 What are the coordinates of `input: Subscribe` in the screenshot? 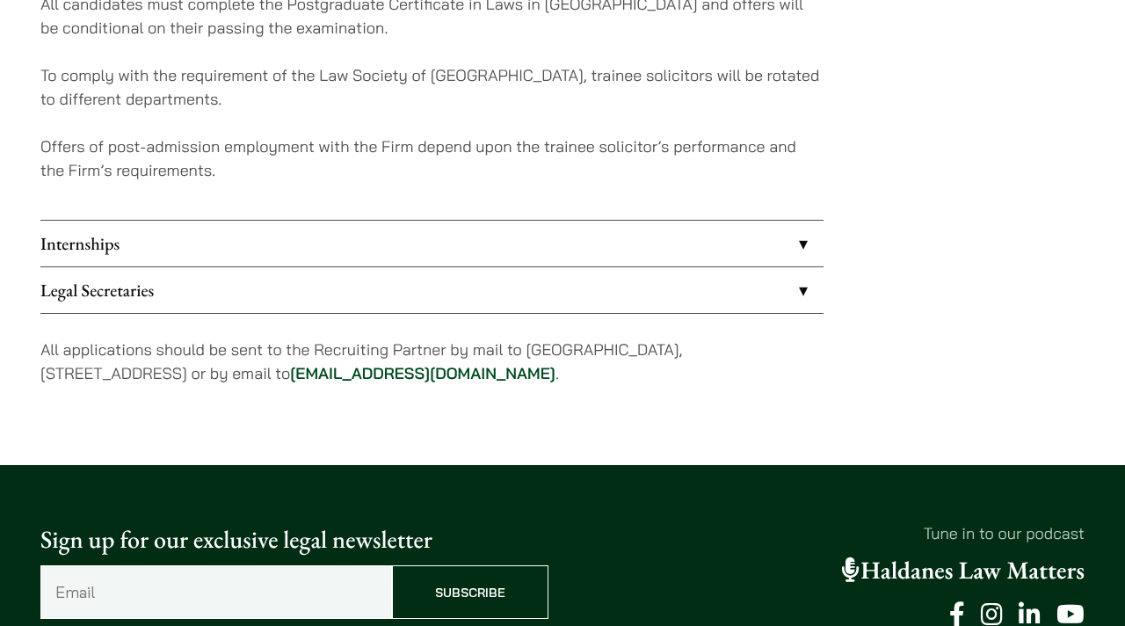 It's located at (470, 591).